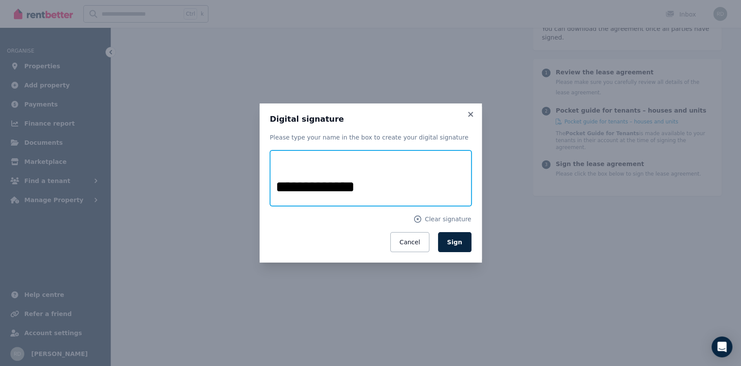  What do you see at coordinates (371, 119) in the screenshot?
I see `h3: Digital signature` at bounding box center [371, 119].